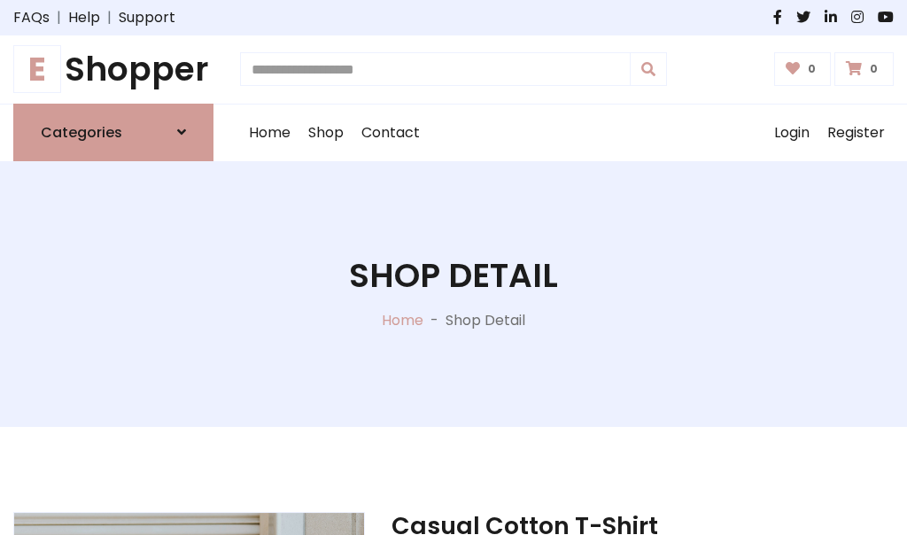  What do you see at coordinates (84, 18) in the screenshot?
I see `a: Help` at bounding box center [84, 18].